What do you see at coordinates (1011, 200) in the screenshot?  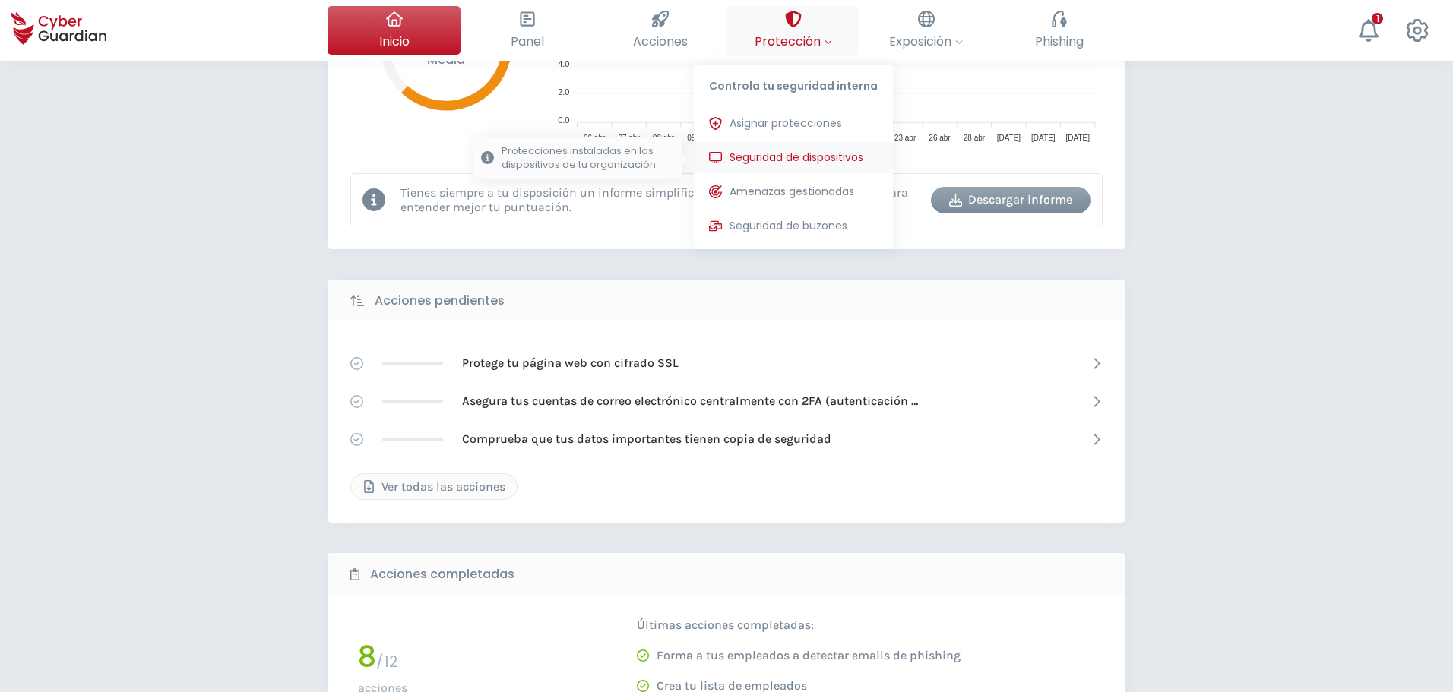 I see `button: Descargar informe` at bounding box center [1011, 200].